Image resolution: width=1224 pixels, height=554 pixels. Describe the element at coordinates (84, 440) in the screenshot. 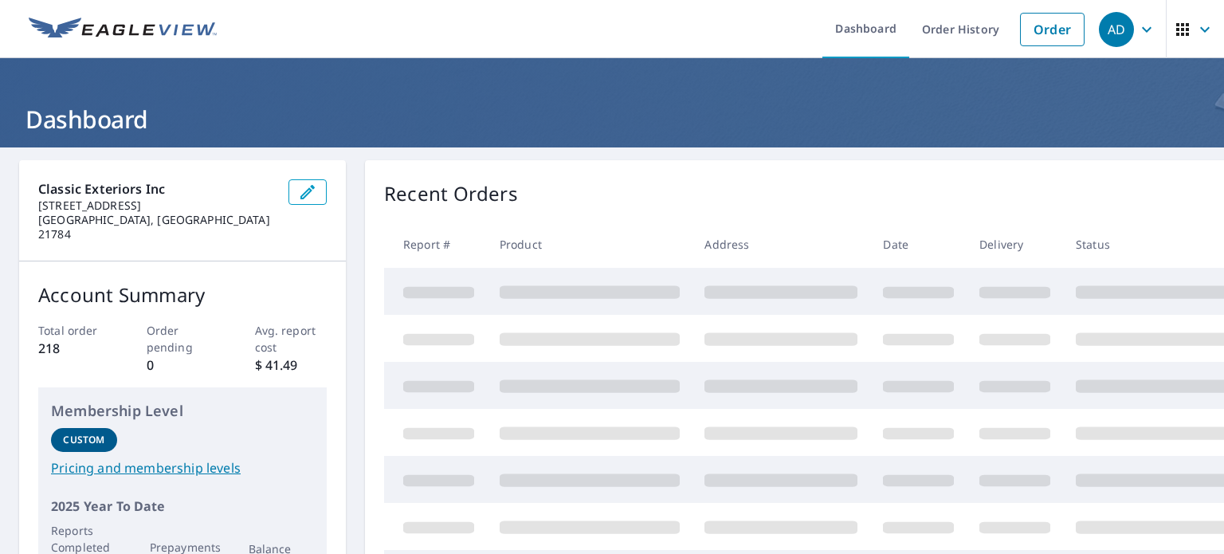

I see `p: Custom` at that location.